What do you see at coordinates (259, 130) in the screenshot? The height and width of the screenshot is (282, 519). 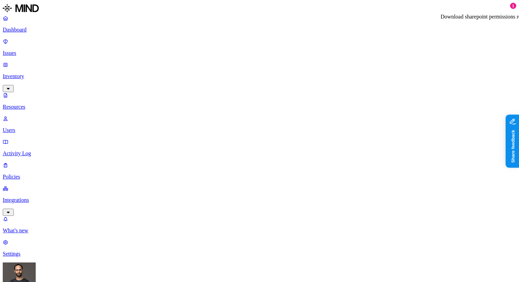 I see `p: Users` at bounding box center [259, 130].